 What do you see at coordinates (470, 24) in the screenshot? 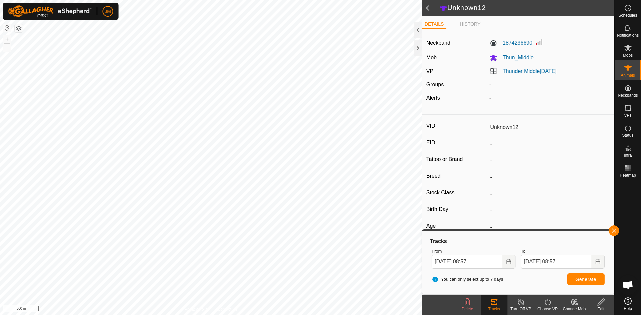
I see `li: HISTORY` at bounding box center [470, 24].